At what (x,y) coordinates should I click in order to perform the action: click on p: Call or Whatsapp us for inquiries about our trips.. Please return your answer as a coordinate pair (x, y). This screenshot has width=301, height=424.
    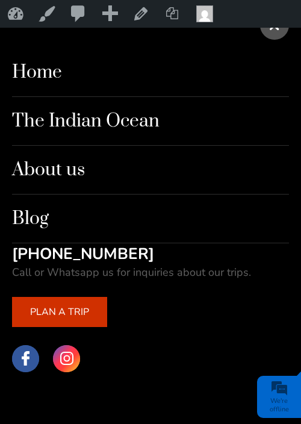
    Looking at the image, I should click on (151, 272).